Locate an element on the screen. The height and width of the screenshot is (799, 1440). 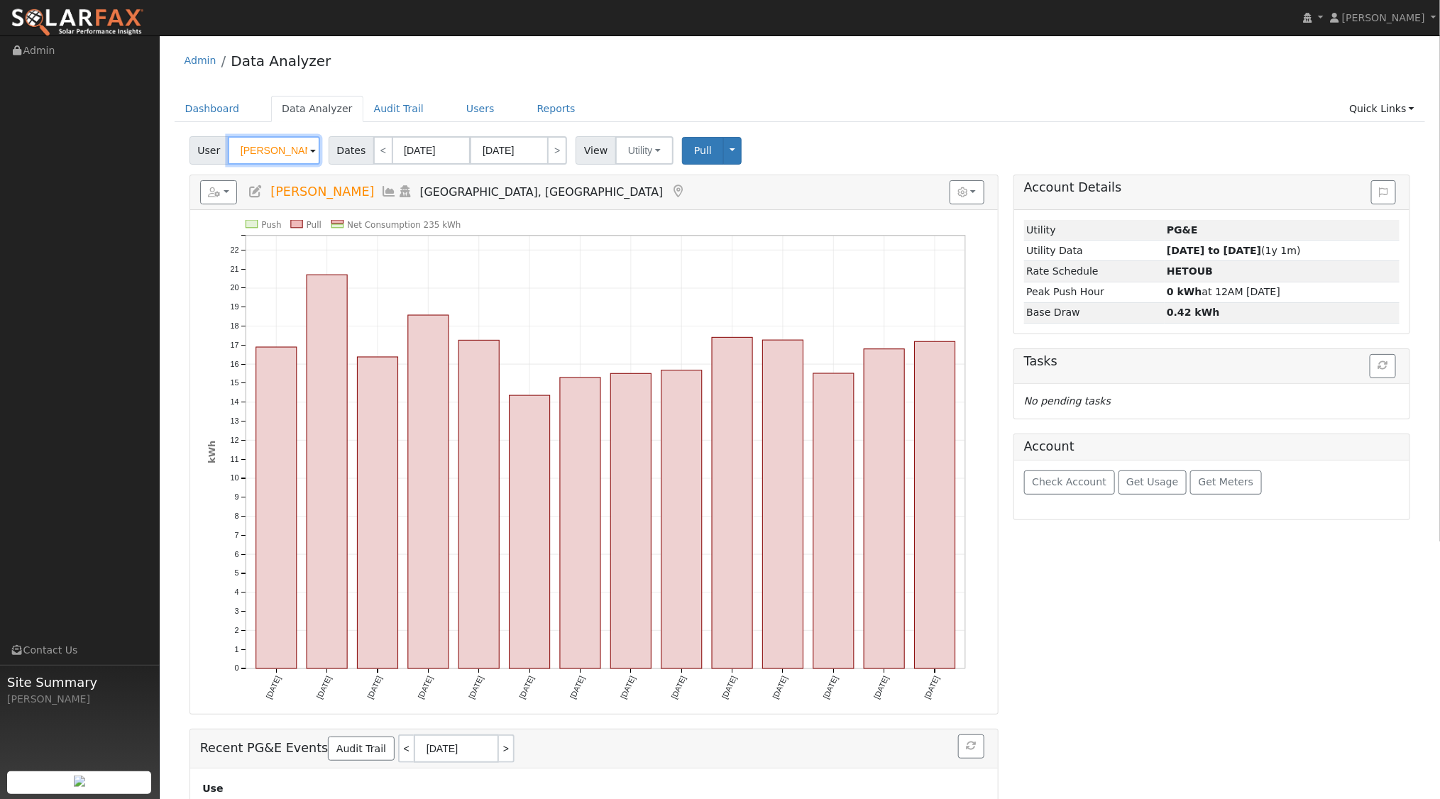
text: 14 is located at coordinates (234, 402).